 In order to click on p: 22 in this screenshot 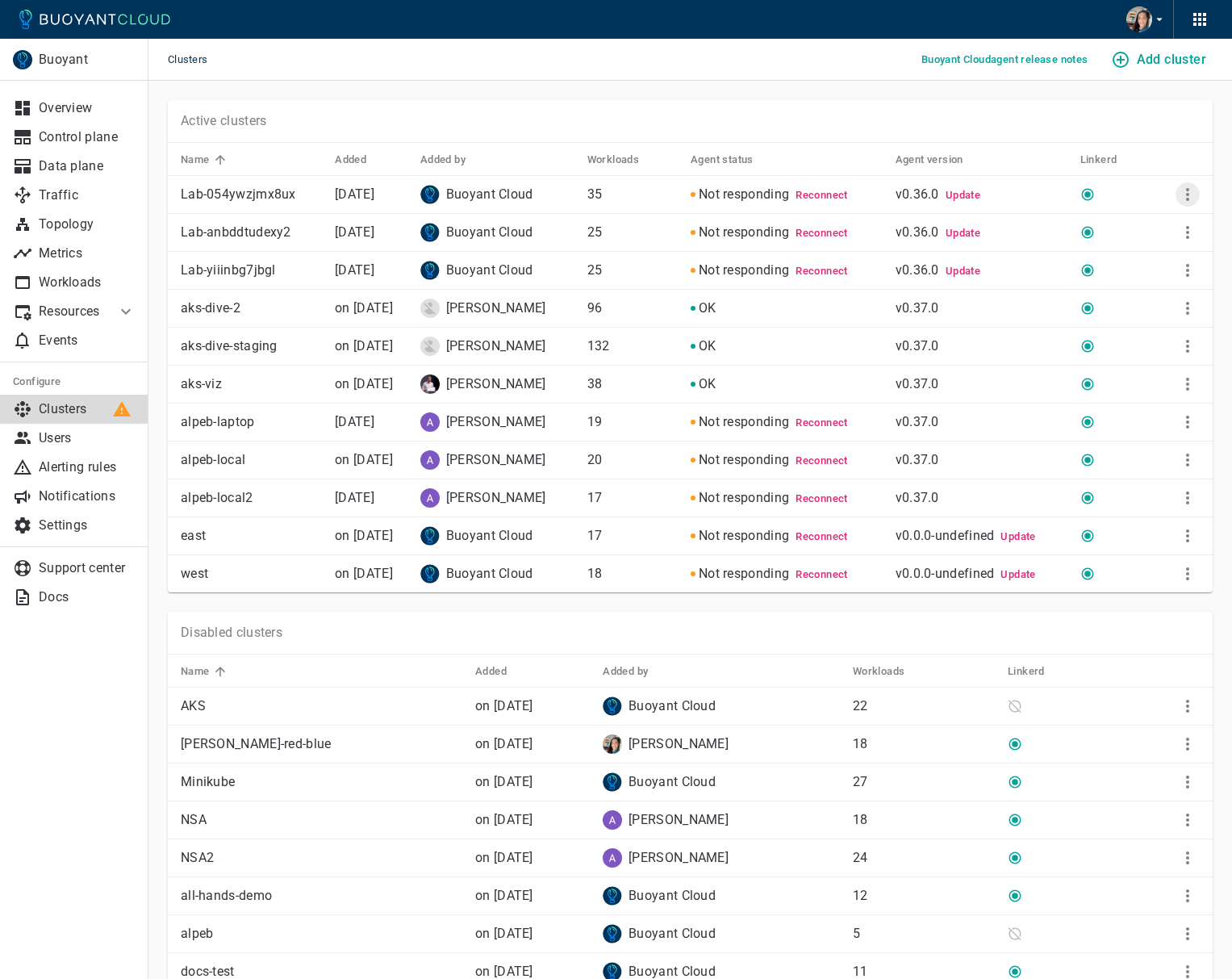, I will do `click(924, 706)`.